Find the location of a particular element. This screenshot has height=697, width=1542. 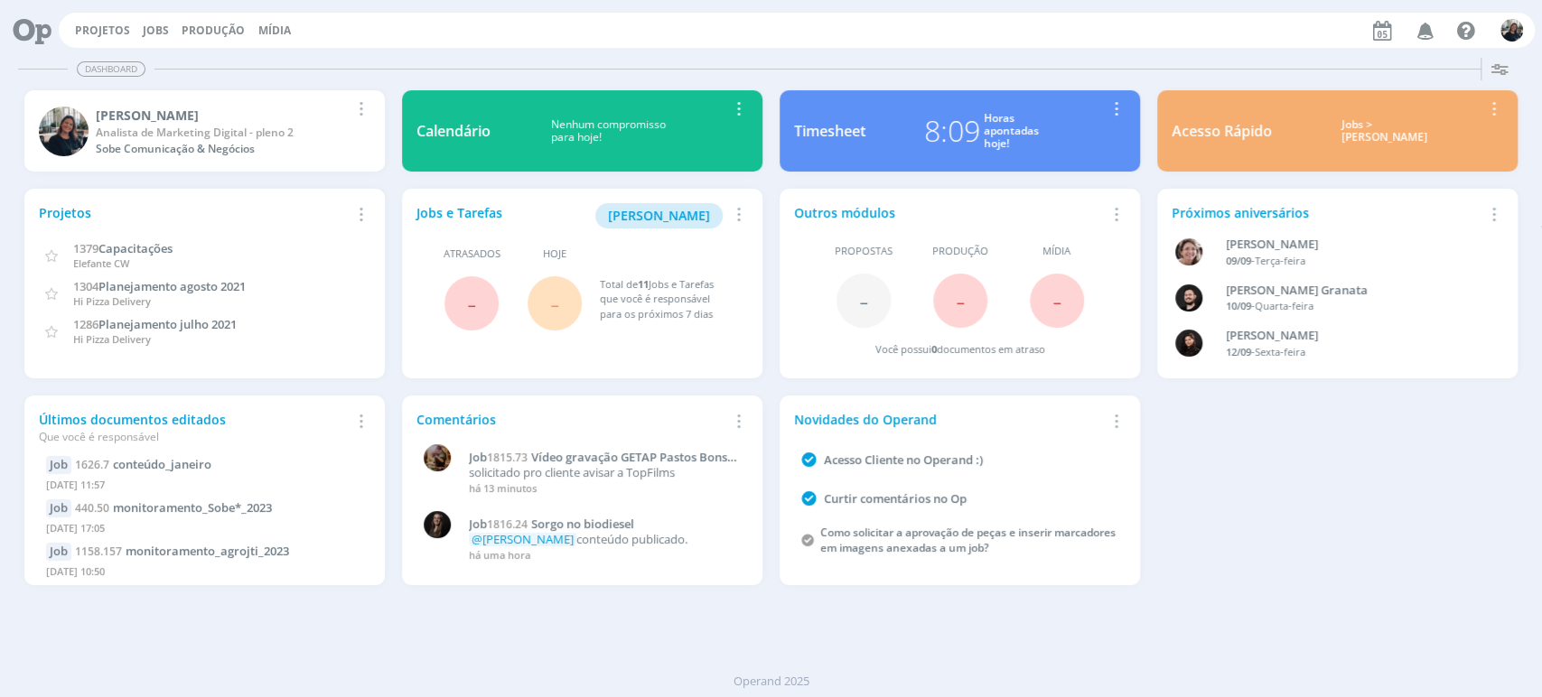

span: Propostas is located at coordinates (863, 251).